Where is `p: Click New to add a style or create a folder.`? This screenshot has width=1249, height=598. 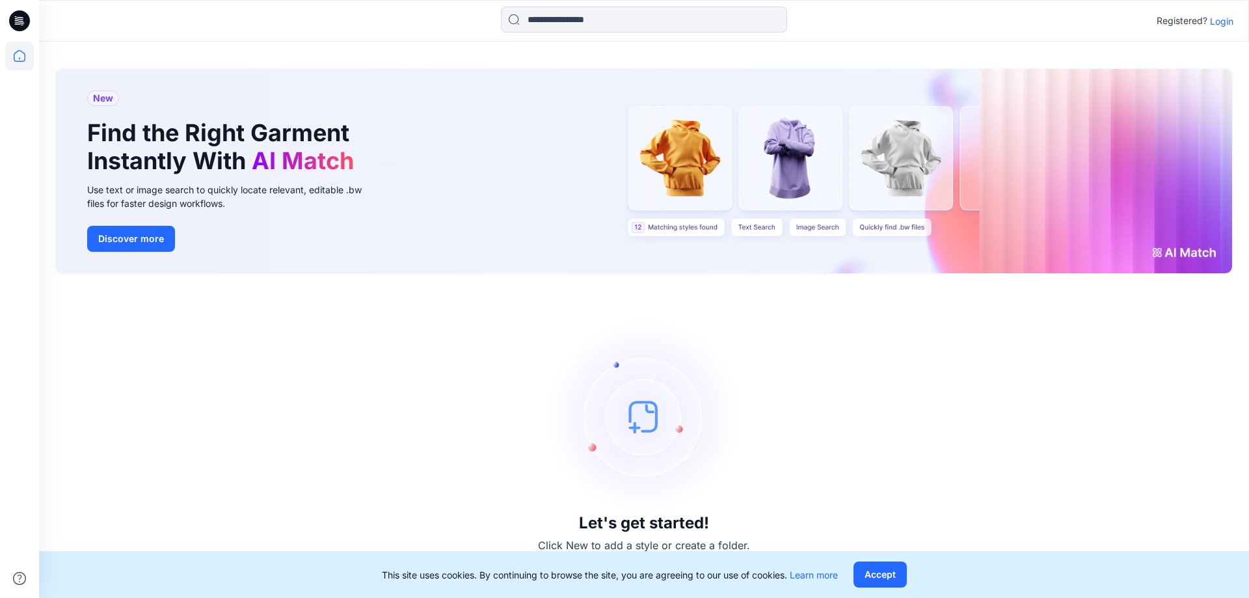 p: Click New to add a style or create a folder. is located at coordinates (644, 545).